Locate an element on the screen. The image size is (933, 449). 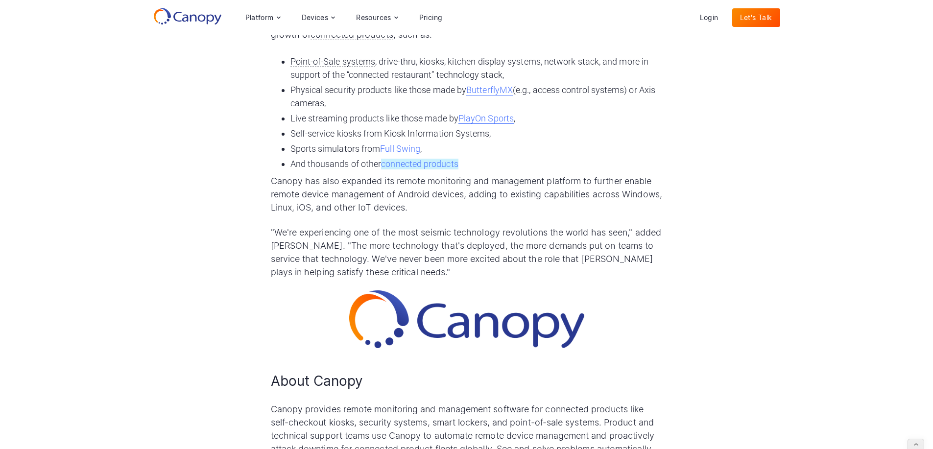
p: "We're experiencing one of the most seismic technology revolutions the world has seen," added [PE... is located at coordinates (466, 252).